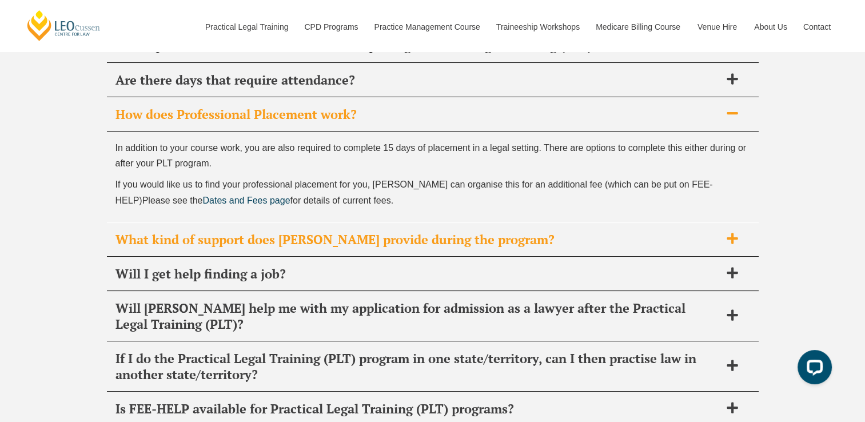 The image size is (865, 422). What do you see at coordinates (430, 155) in the screenshot?
I see `span: In addition to your course work, you are also required to complete 15 days of placement in a lega...` at bounding box center [430, 155].